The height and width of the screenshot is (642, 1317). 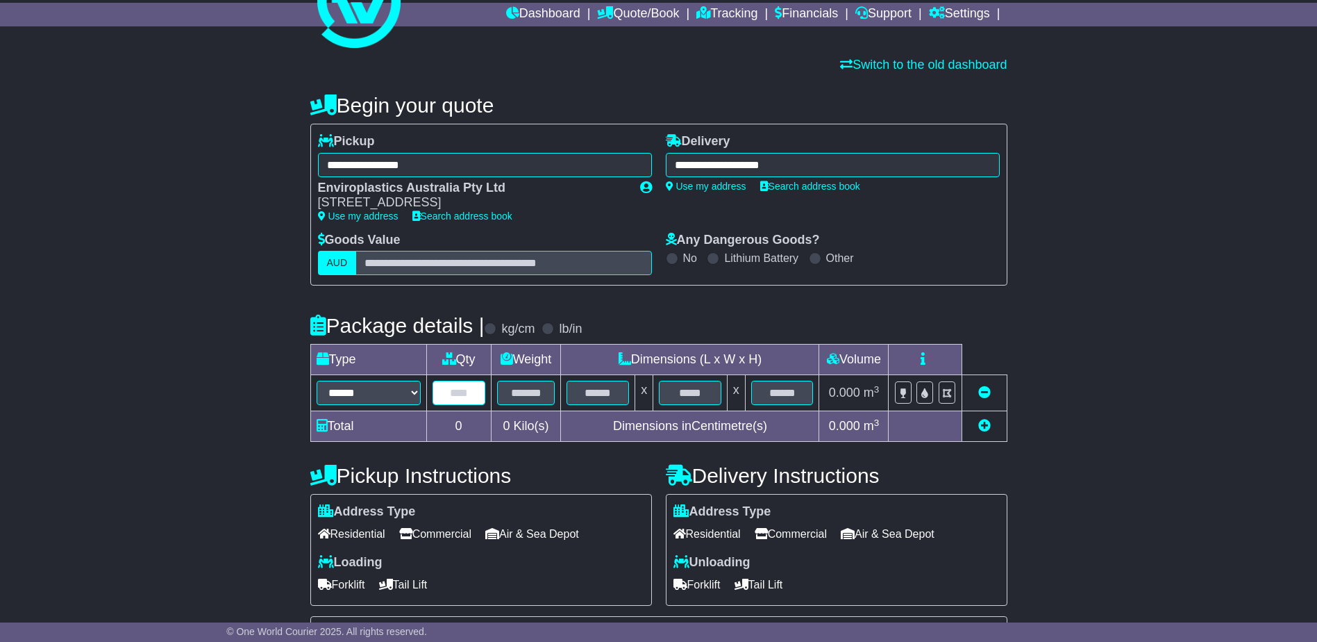 I want to click on h4: Package details |, so click(x=397, y=325).